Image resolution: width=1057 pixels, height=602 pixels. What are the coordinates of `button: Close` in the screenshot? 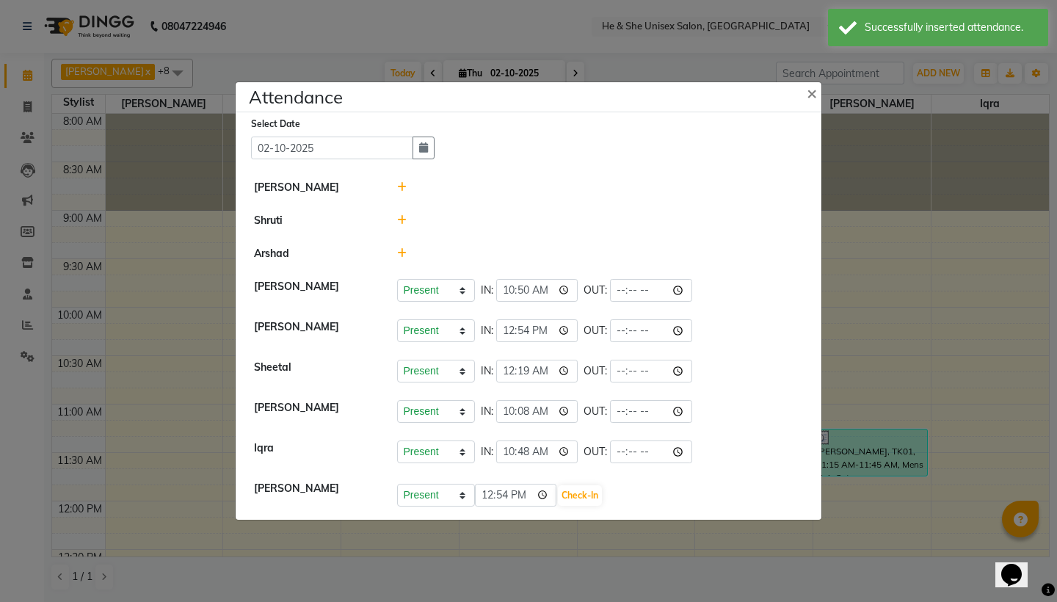 It's located at (814, 93).